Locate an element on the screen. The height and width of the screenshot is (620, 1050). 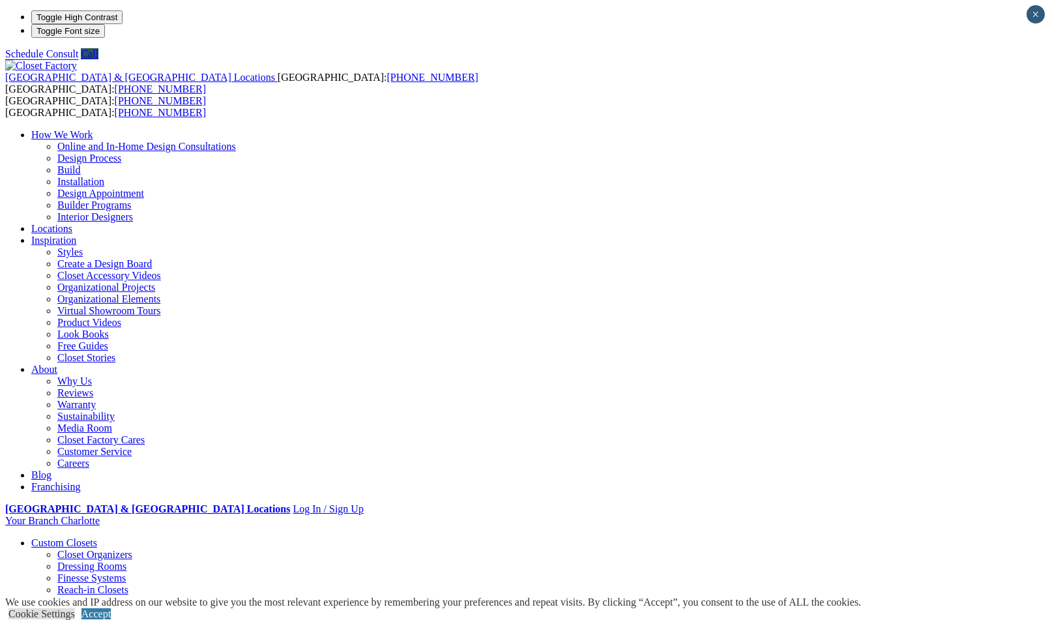
a: Cookie Settings is located at coordinates (42, 613).